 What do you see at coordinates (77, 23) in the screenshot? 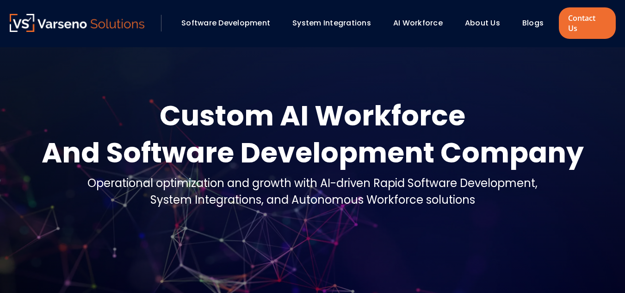
I see `a: Varseno Solutions – Product Engineering & IT Services` at bounding box center [77, 23].